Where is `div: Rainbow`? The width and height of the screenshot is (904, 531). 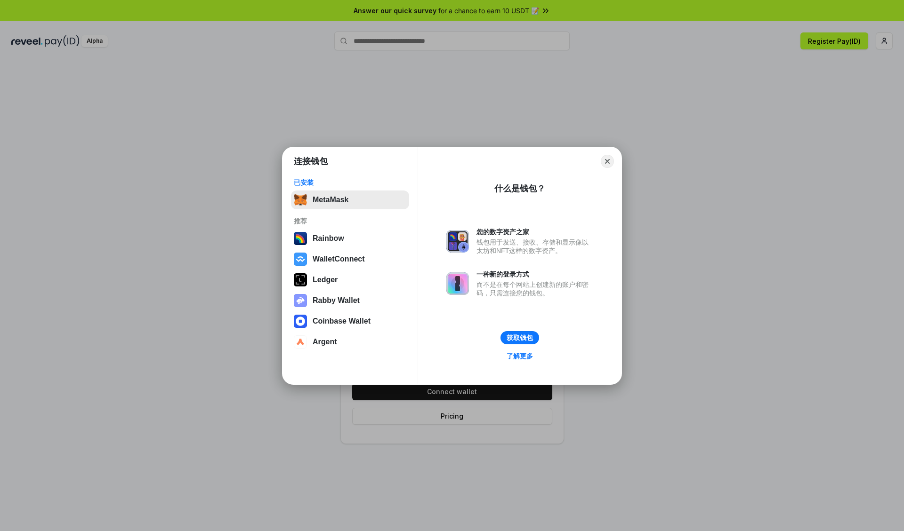
div: Rainbow is located at coordinates (328, 239).